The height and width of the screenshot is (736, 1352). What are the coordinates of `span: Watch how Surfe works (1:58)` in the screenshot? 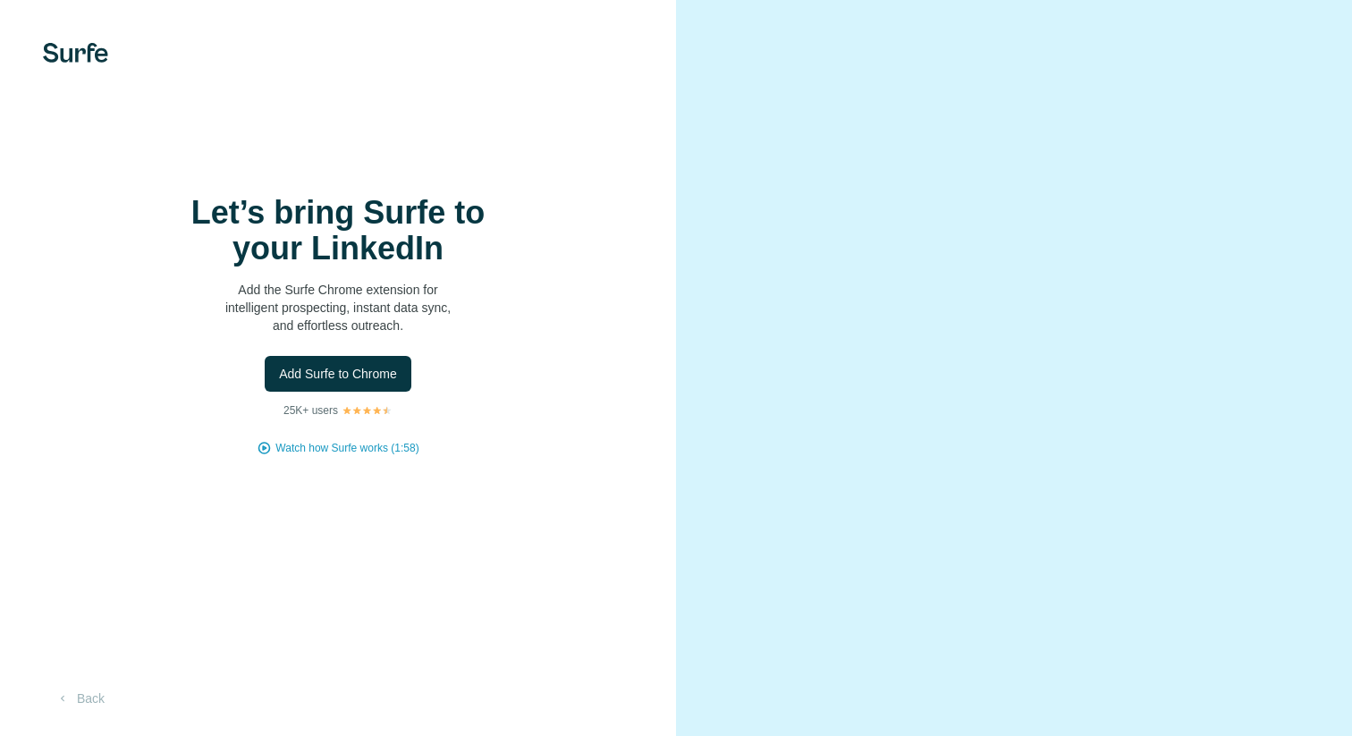 It's located at (347, 448).